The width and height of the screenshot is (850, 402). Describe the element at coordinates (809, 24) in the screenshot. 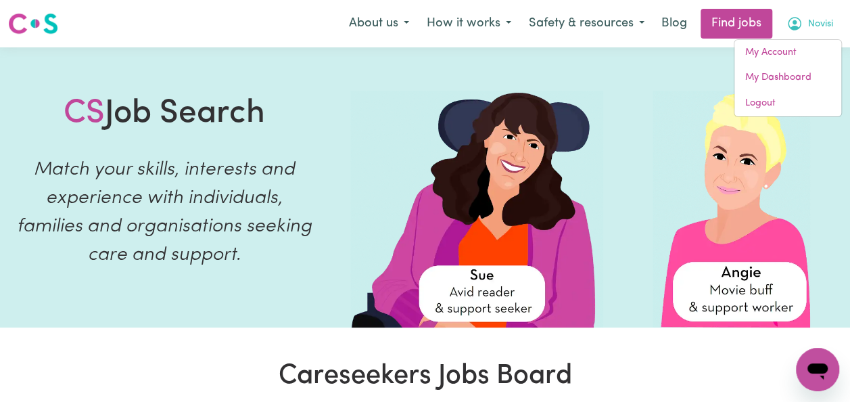

I see `button: My Account` at that location.